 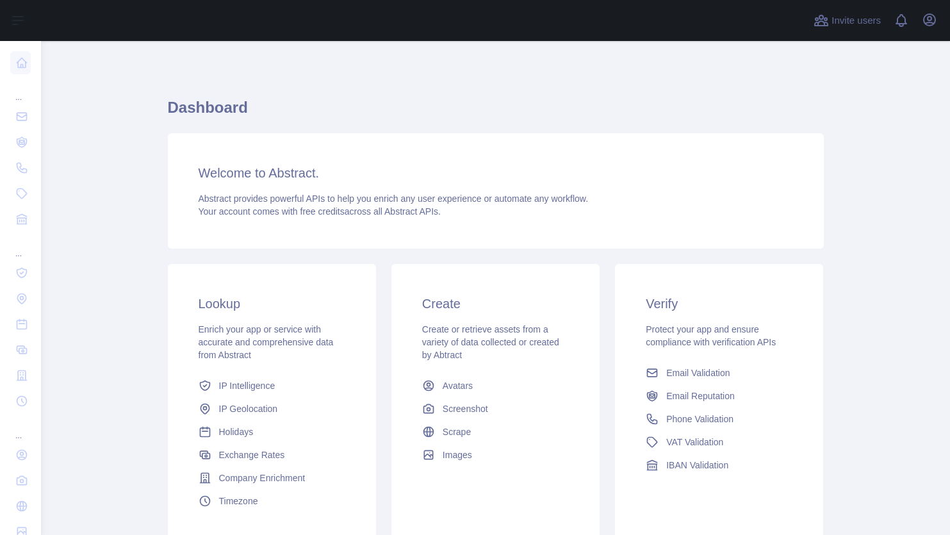 I want to click on a: Avatars, so click(x=495, y=386).